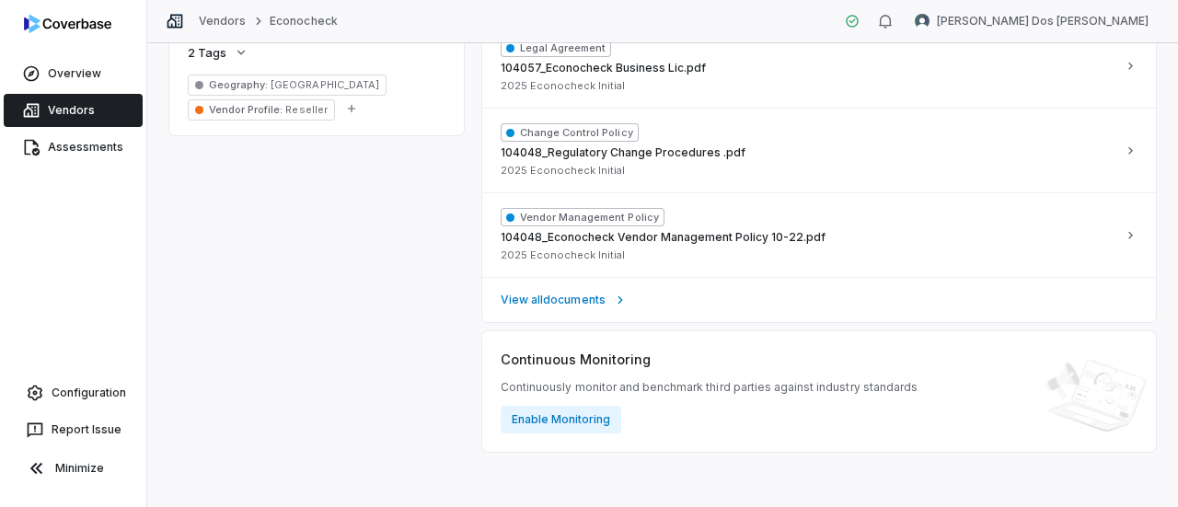  I want to click on span: Change Control Policy, so click(570, 133).